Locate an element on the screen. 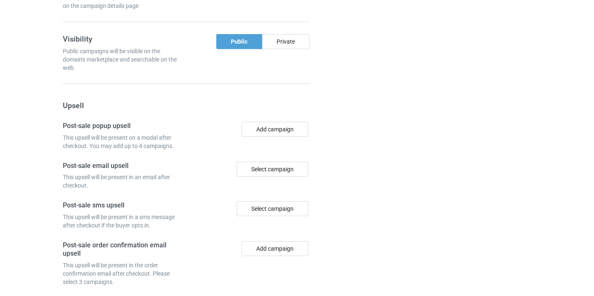  div: This upsell will be present in a sms message after checkout if the buyer opts in. is located at coordinates (123, 221).